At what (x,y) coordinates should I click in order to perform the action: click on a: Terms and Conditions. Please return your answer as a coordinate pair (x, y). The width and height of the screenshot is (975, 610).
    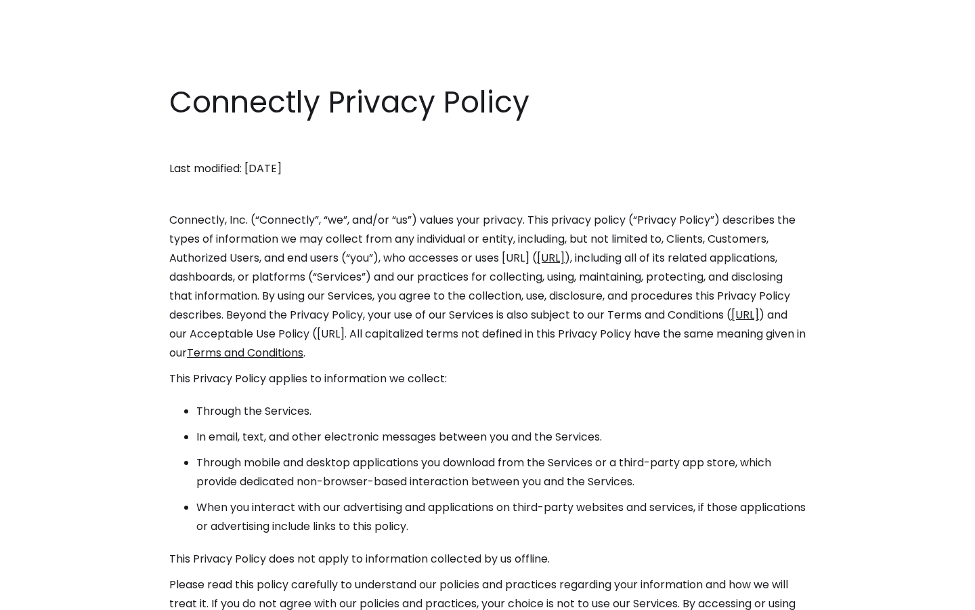
    Looking at the image, I should click on (245, 352).